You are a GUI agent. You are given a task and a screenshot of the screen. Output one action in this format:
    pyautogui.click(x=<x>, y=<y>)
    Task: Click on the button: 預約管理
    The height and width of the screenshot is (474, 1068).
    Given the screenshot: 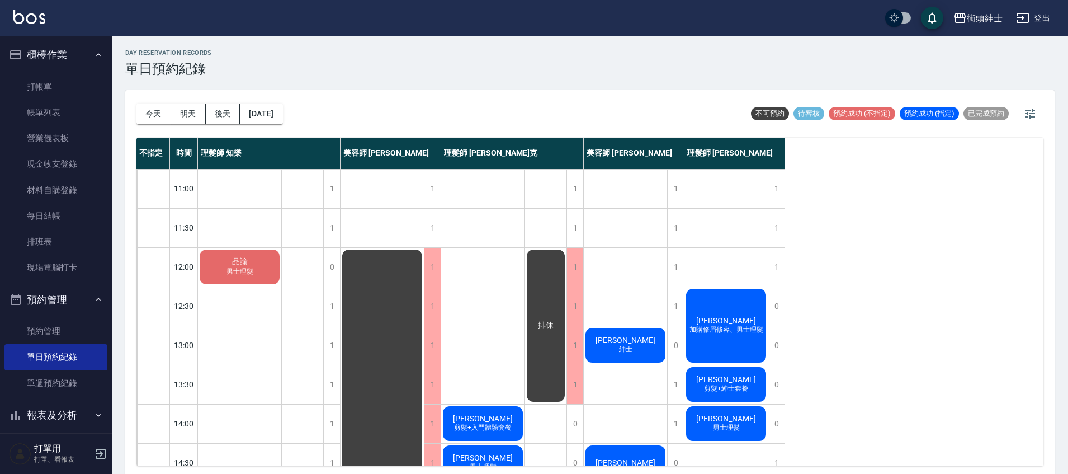 What is the action you would take?
    pyautogui.click(x=56, y=300)
    